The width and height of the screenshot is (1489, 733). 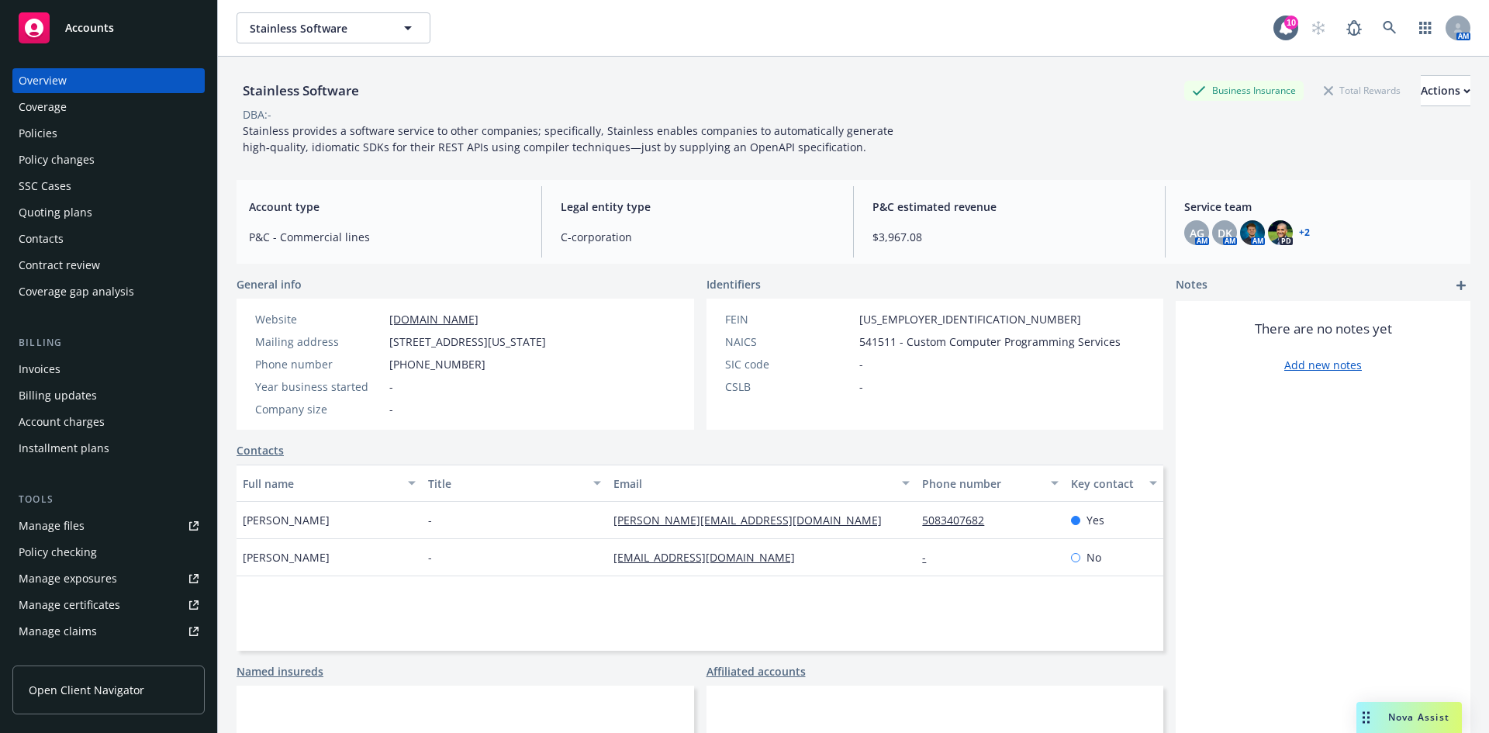 I want to click on span: Service team, so click(x=1320, y=206).